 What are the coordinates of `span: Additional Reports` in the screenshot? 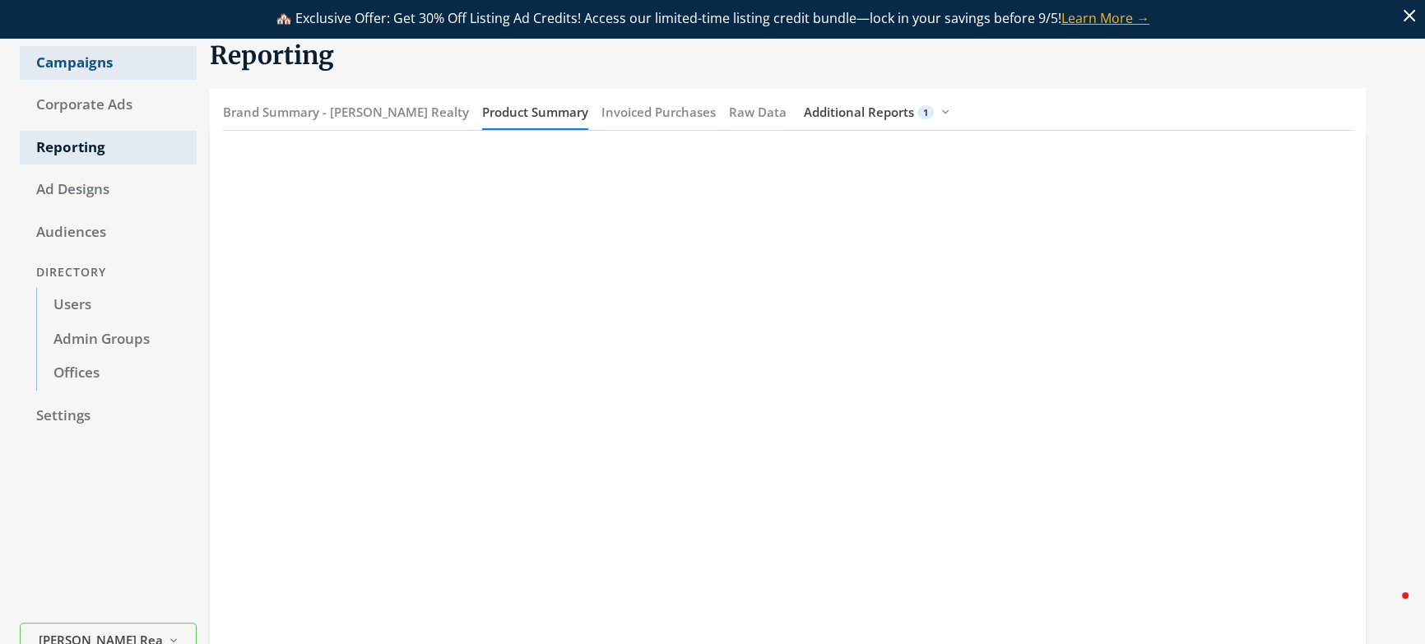 It's located at (859, 112).